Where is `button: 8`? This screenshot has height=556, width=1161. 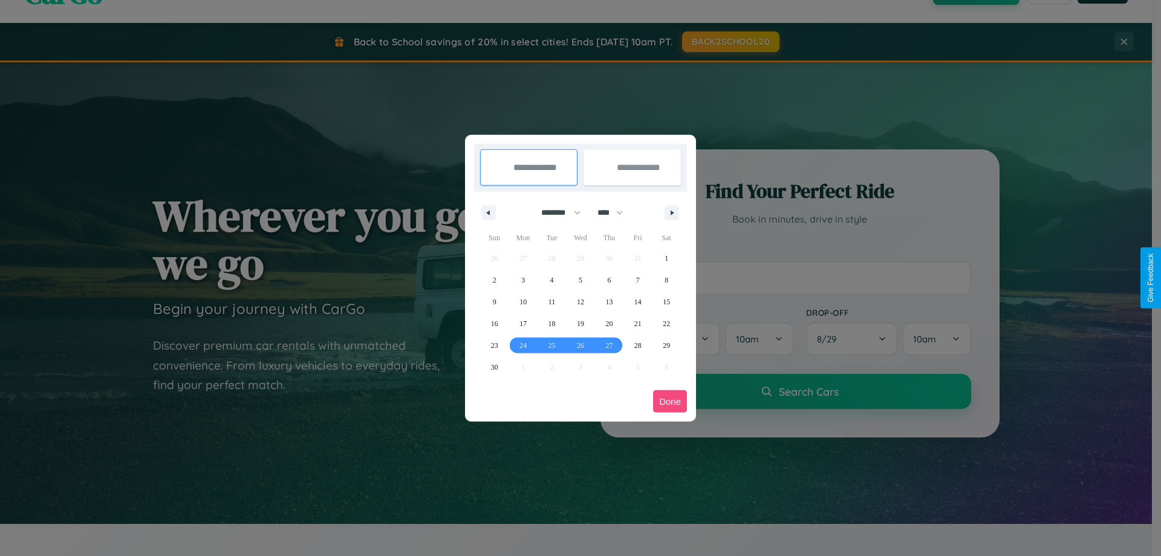
button: 8 is located at coordinates (666, 280).